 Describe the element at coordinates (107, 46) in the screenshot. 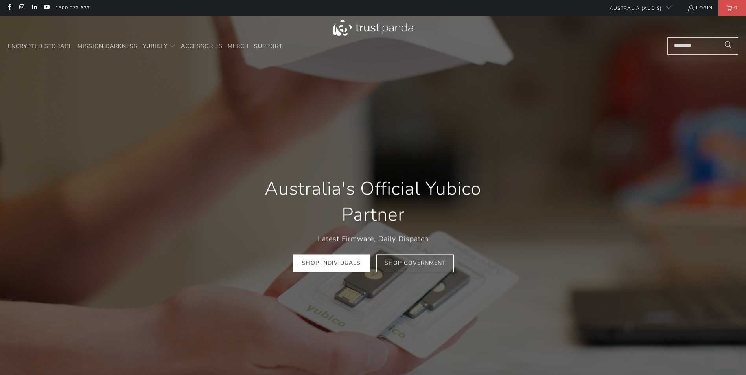

I see `a: Mission Darkness` at that location.